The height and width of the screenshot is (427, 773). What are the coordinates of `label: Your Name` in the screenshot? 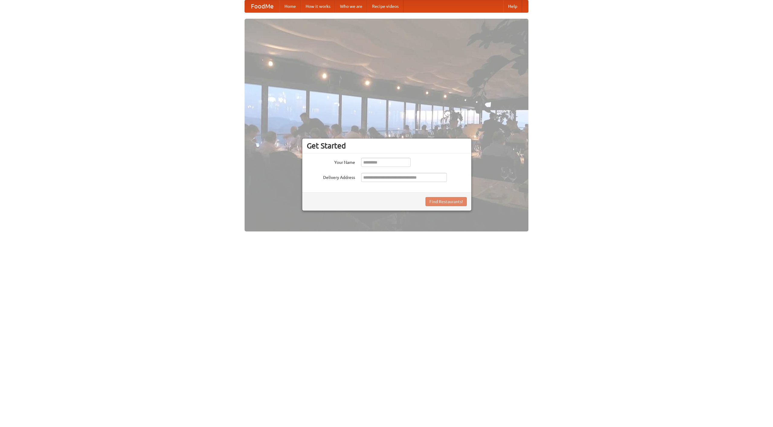 It's located at (331, 162).